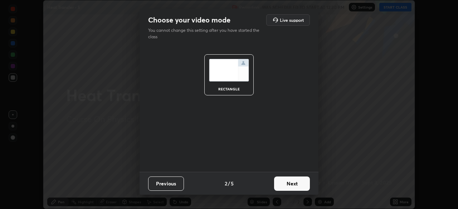  What do you see at coordinates (229, 89) in the screenshot?
I see `div: rectangle` at bounding box center [229, 89].